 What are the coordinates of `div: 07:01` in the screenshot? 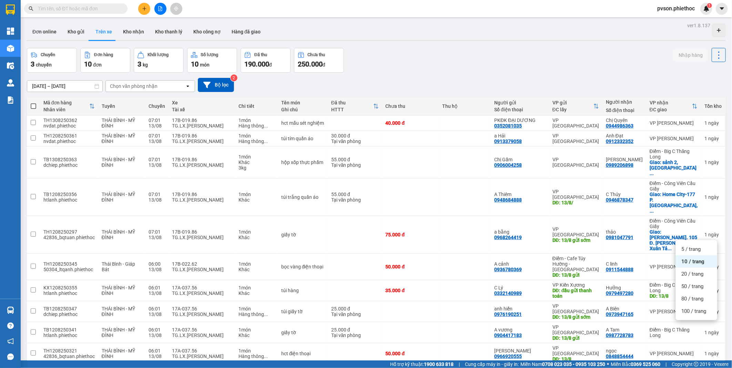 It's located at (157, 232).